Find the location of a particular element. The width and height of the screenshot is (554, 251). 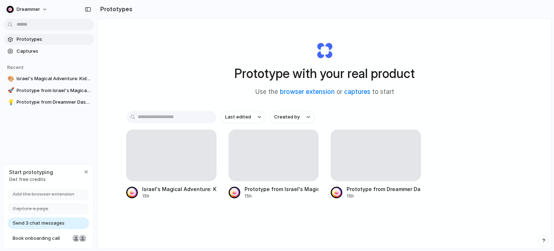

button: Created by is located at coordinates (292, 117).